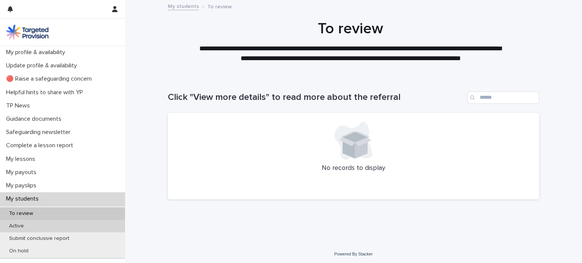  What do you see at coordinates (183, 6) in the screenshot?
I see `a: My students` at bounding box center [183, 6].